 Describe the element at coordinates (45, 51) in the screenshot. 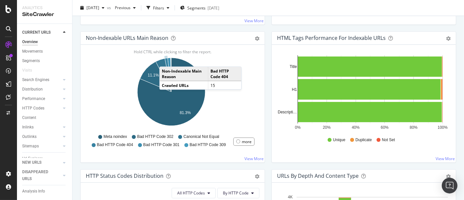

I see `a: Movements` at that location.